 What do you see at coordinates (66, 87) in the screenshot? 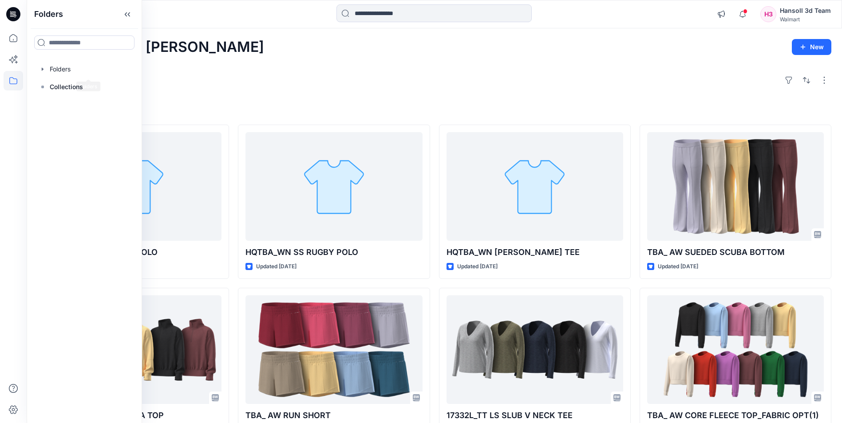
I see `p: Collections` at bounding box center [66, 87].